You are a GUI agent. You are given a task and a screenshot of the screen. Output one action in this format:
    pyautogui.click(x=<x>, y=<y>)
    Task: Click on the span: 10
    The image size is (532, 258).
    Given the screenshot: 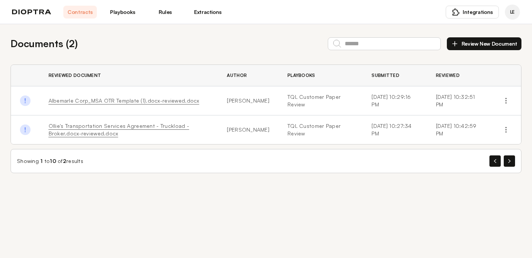 What is the action you would take?
    pyautogui.click(x=53, y=160)
    